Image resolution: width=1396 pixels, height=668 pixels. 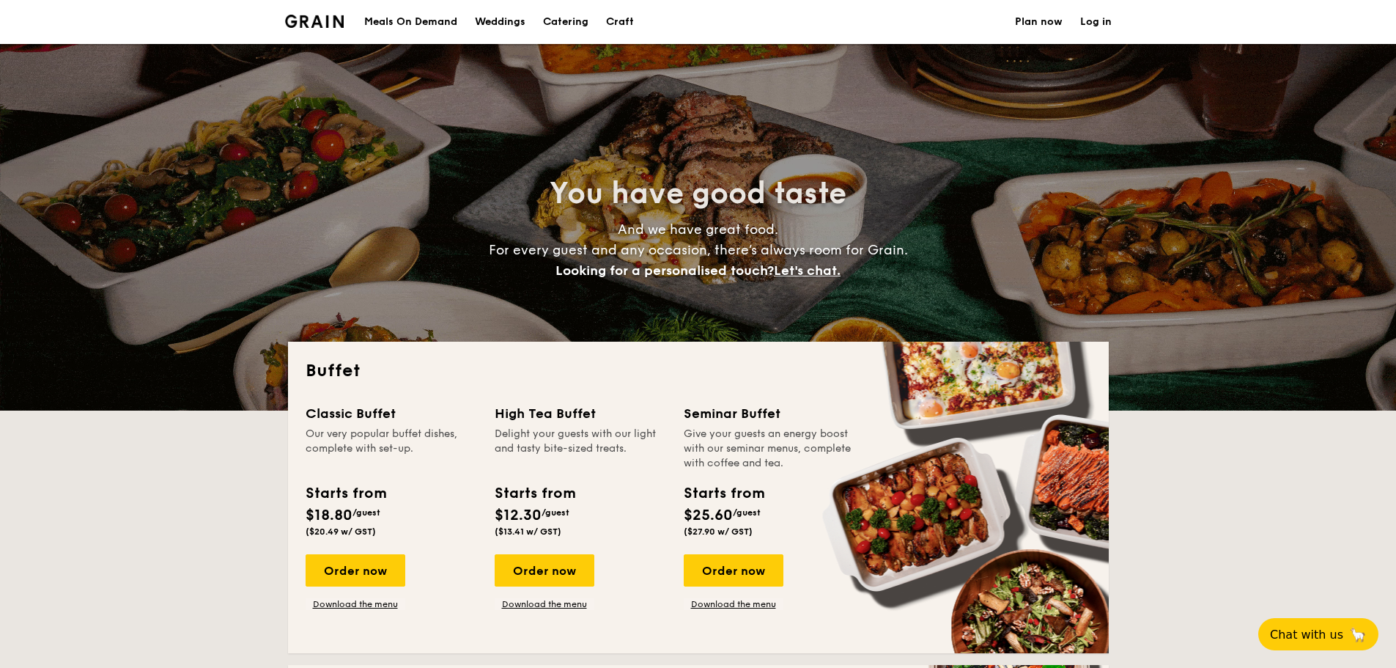 I want to click on span: Looking for a personalised touch?, so click(x=665, y=270).